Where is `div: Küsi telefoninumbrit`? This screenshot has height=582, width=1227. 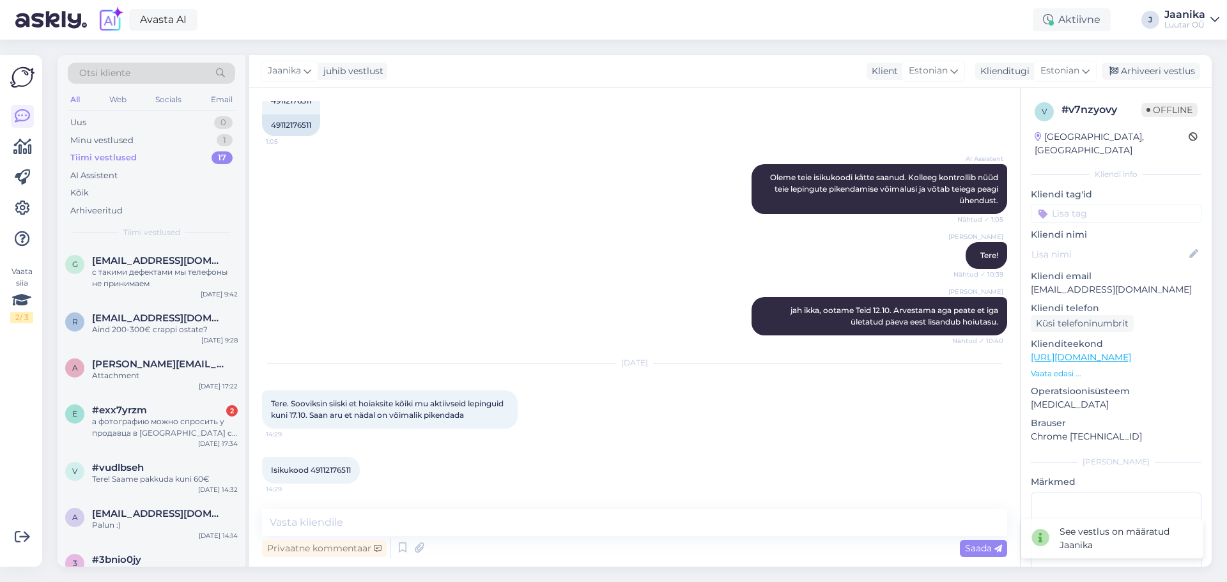
div: Küsi telefoninumbrit is located at coordinates (1082, 323).